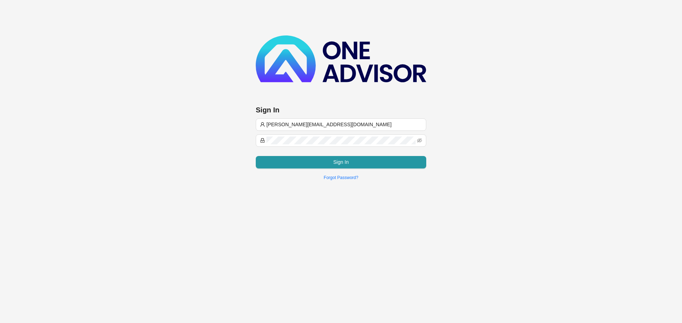 This screenshot has height=323, width=682. I want to click on span: lock, so click(262, 141).